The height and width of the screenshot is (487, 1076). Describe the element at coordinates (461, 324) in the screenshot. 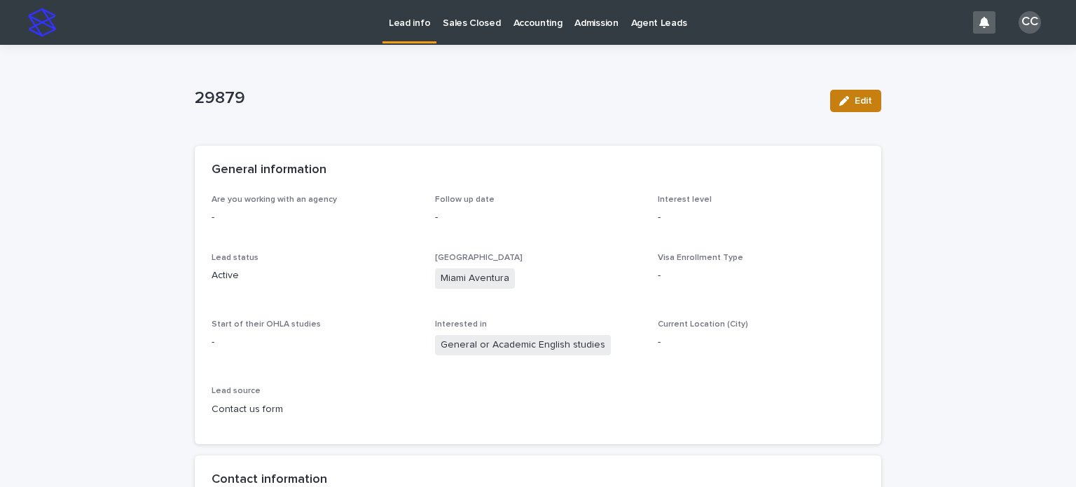

I see `span: Interested in` at that location.